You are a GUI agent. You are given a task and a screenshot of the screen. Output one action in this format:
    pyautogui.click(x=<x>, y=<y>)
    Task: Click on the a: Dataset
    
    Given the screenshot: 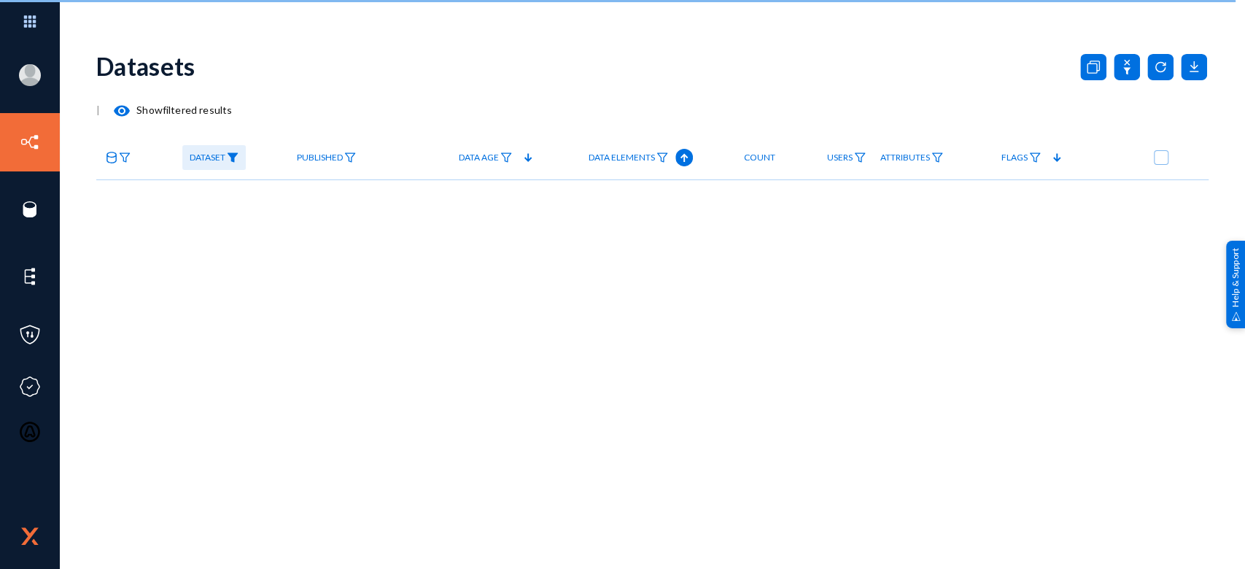 What is the action you would take?
    pyautogui.click(x=214, y=157)
    